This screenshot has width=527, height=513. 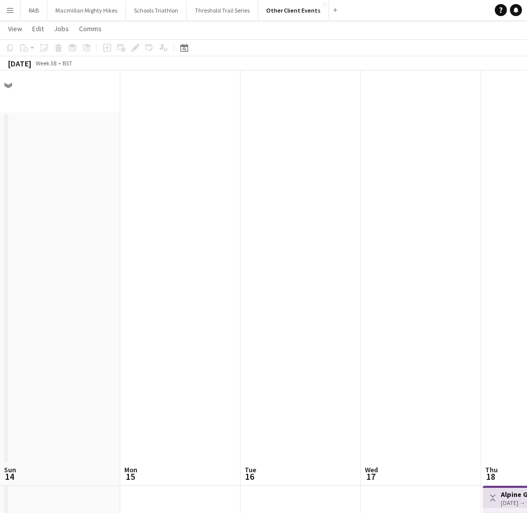 I want to click on button: Threshold Trail Series, so click(x=222, y=10).